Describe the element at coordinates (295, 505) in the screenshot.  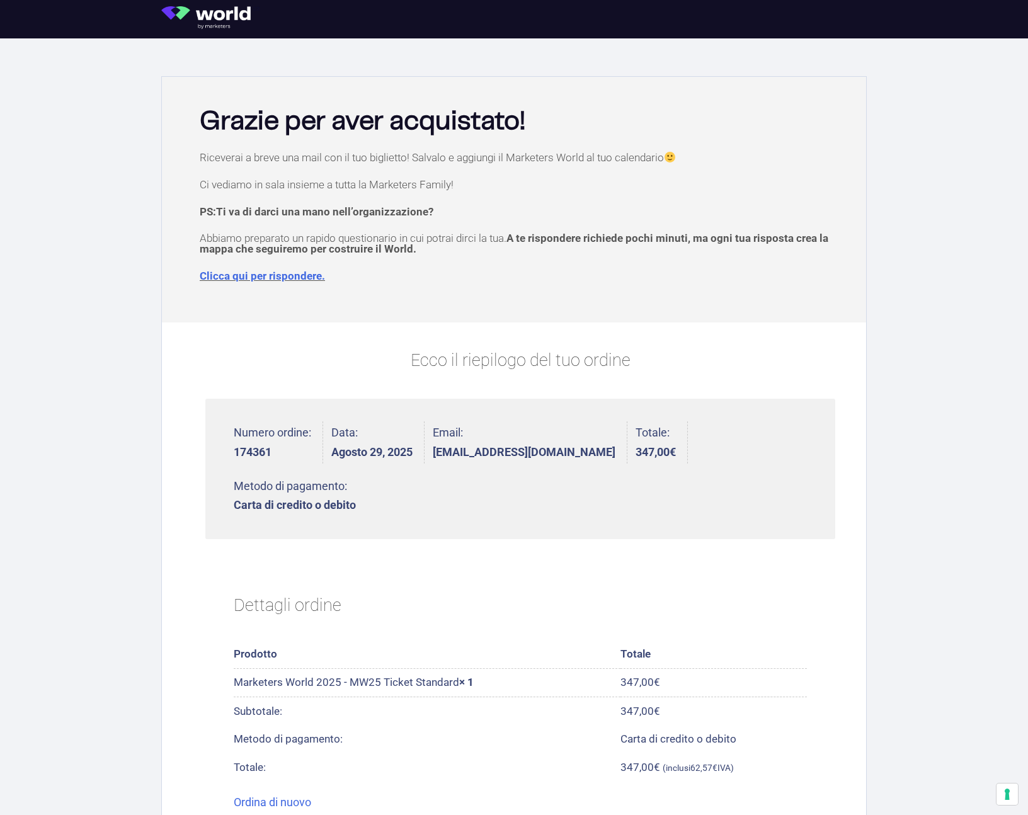
I see `strong: Carta di credito o debito` at that location.